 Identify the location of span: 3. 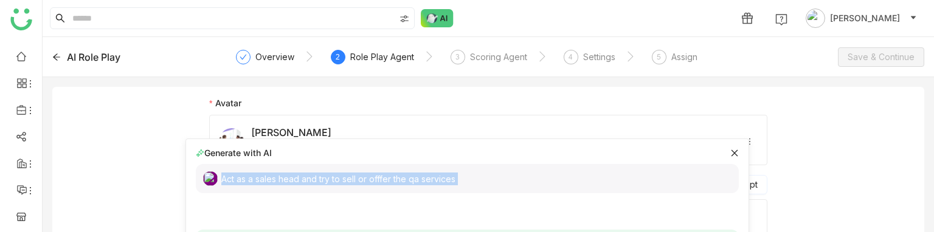
(457, 57).